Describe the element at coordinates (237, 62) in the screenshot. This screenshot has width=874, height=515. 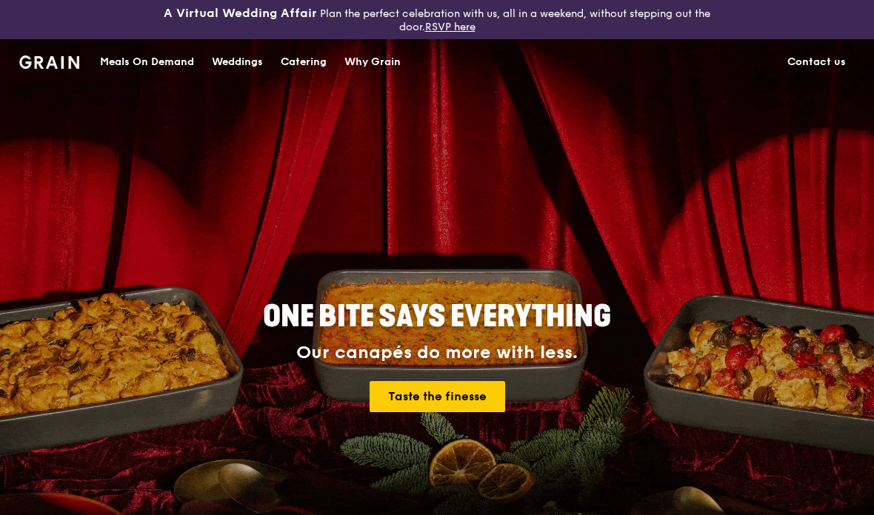
I see `div: Weddings` at that location.